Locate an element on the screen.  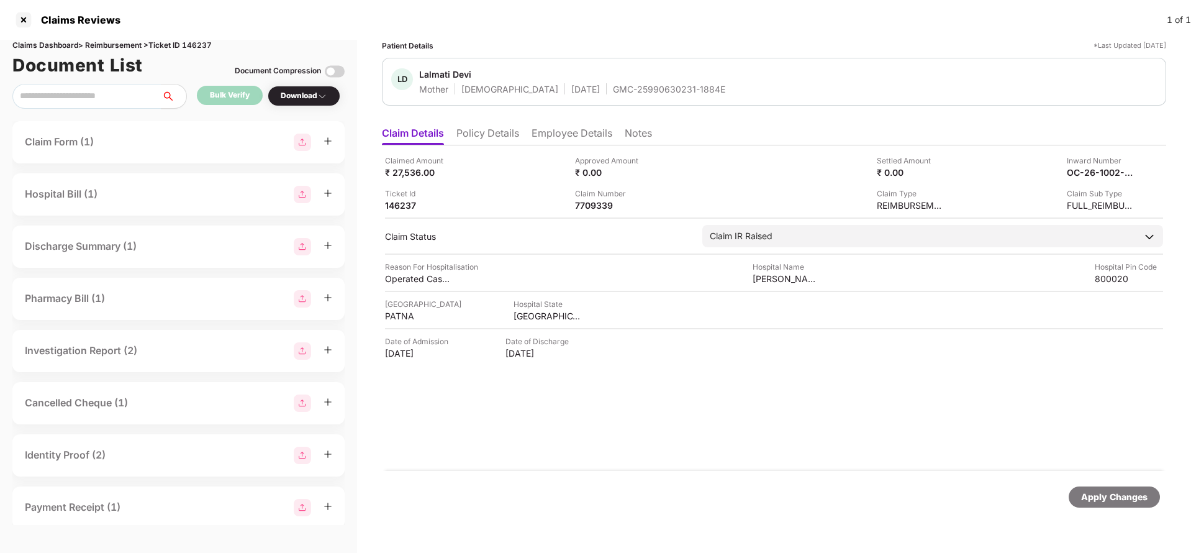
div: Bulk Verify is located at coordinates (230, 95).